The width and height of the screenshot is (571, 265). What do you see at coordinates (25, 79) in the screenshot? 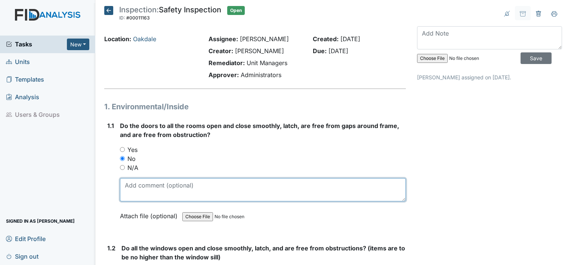
I see `span: Templates` at bounding box center [25, 79].